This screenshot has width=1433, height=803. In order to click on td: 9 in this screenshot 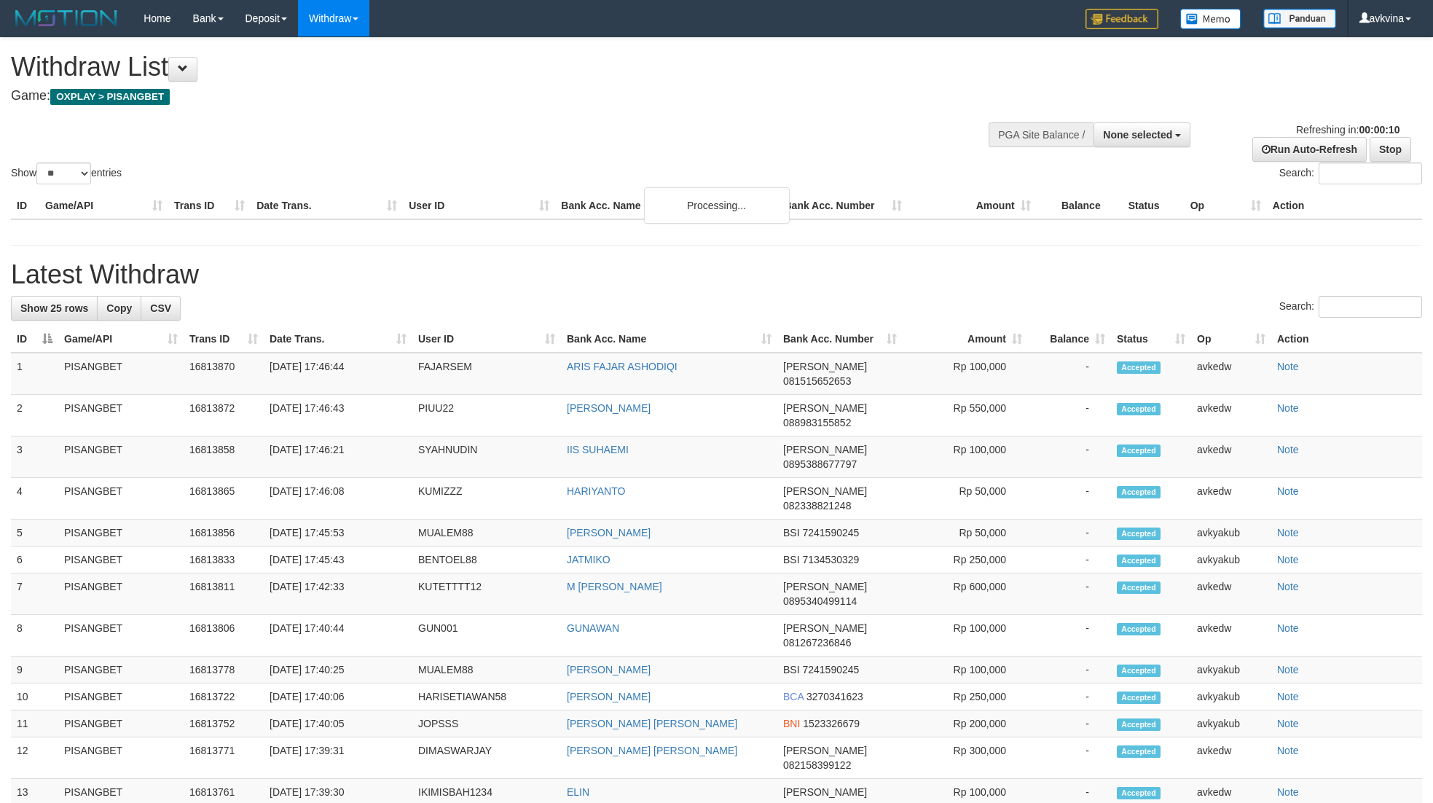, I will do `click(34, 670)`.